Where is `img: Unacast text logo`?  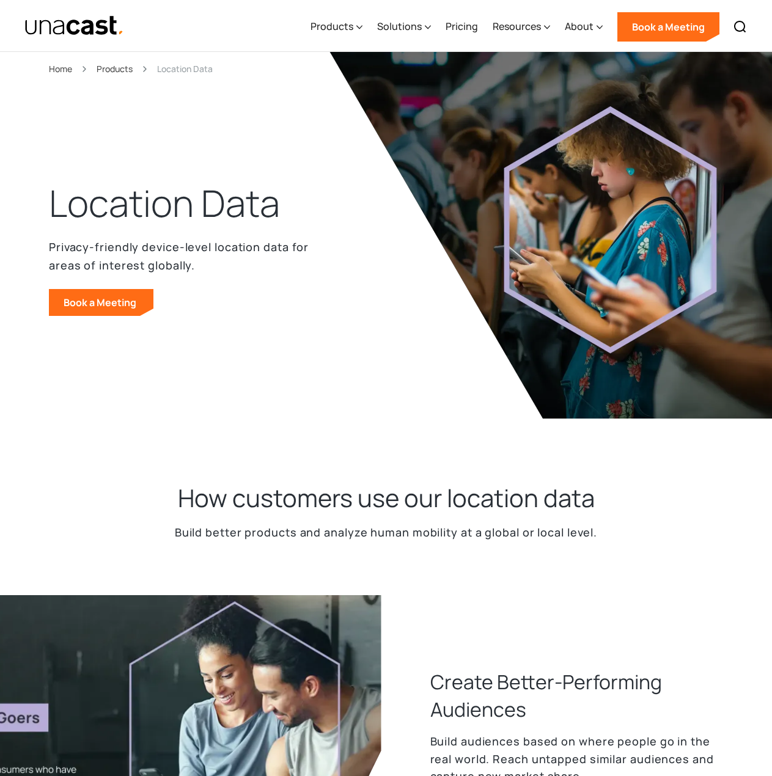 img: Unacast text logo is located at coordinates (74, 26).